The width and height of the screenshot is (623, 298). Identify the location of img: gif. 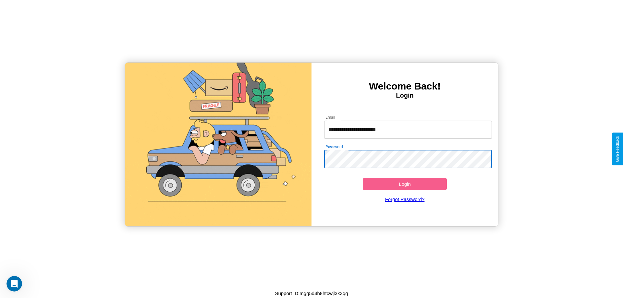
(218, 144).